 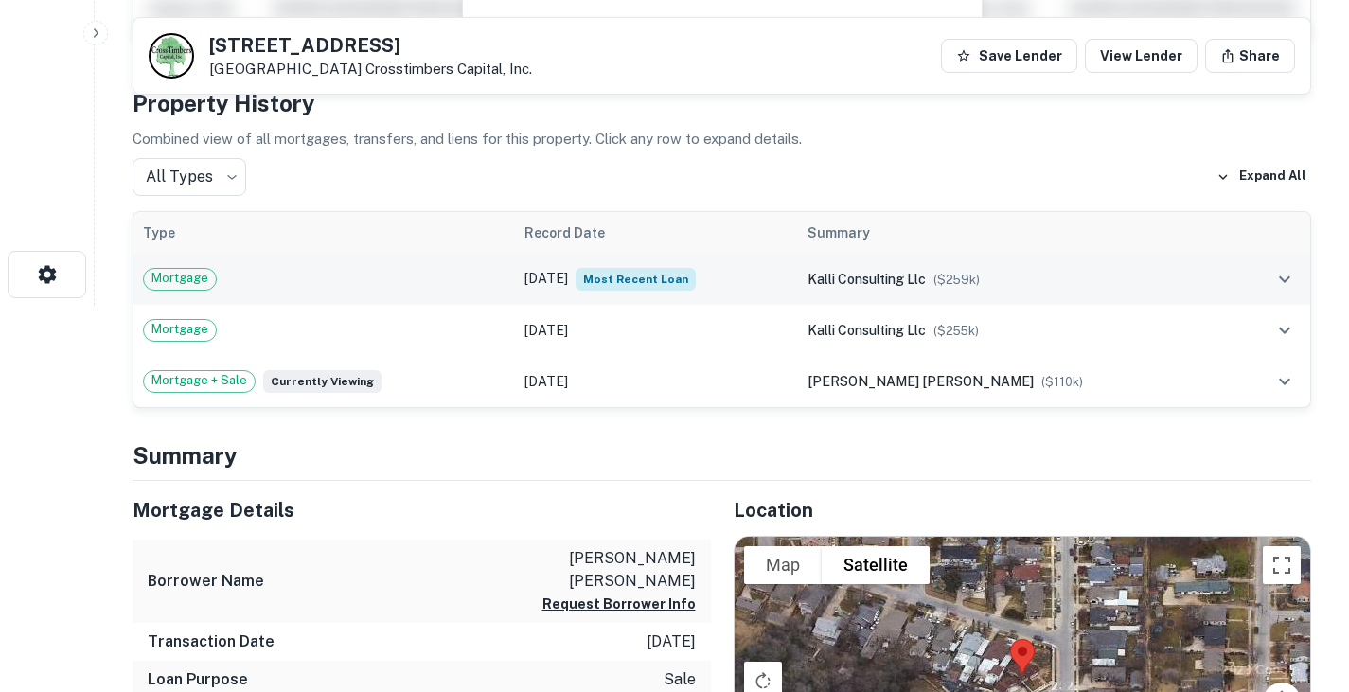 I want to click on button: Share, so click(x=1250, y=56).